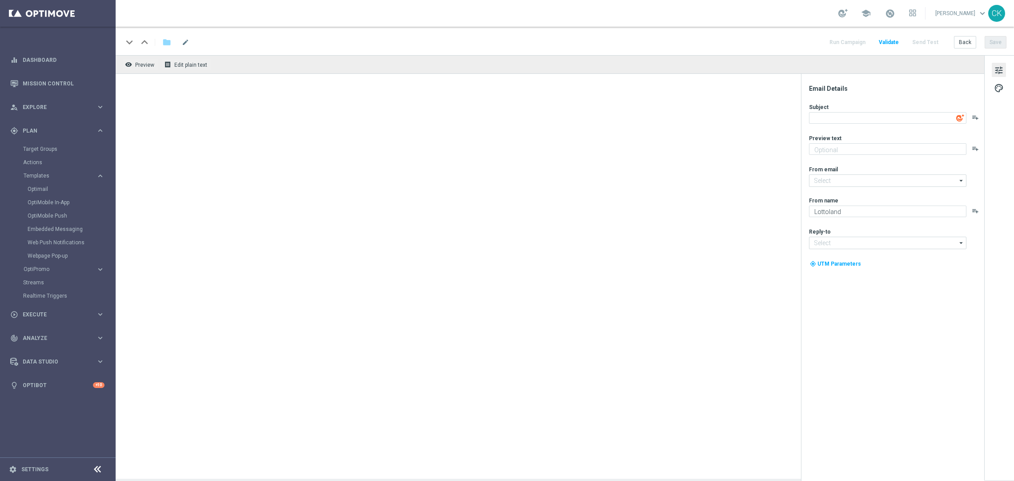 The height and width of the screenshot is (481, 1014). I want to click on a: OptiMobile In-App, so click(60, 202).